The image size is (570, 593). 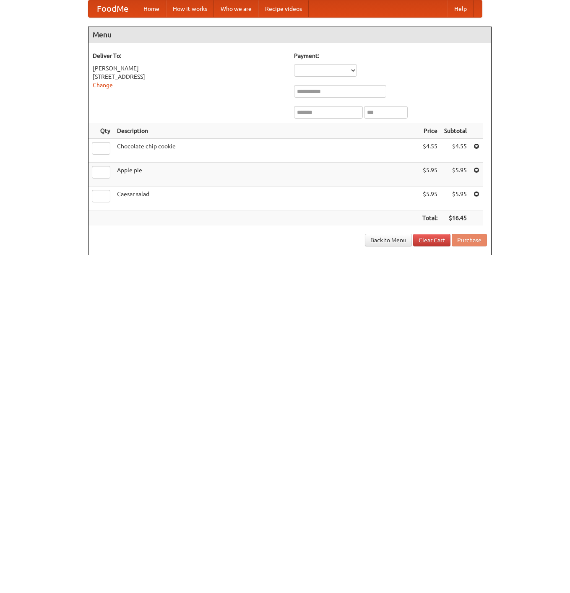 I want to click on a: Who we are, so click(x=236, y=9).